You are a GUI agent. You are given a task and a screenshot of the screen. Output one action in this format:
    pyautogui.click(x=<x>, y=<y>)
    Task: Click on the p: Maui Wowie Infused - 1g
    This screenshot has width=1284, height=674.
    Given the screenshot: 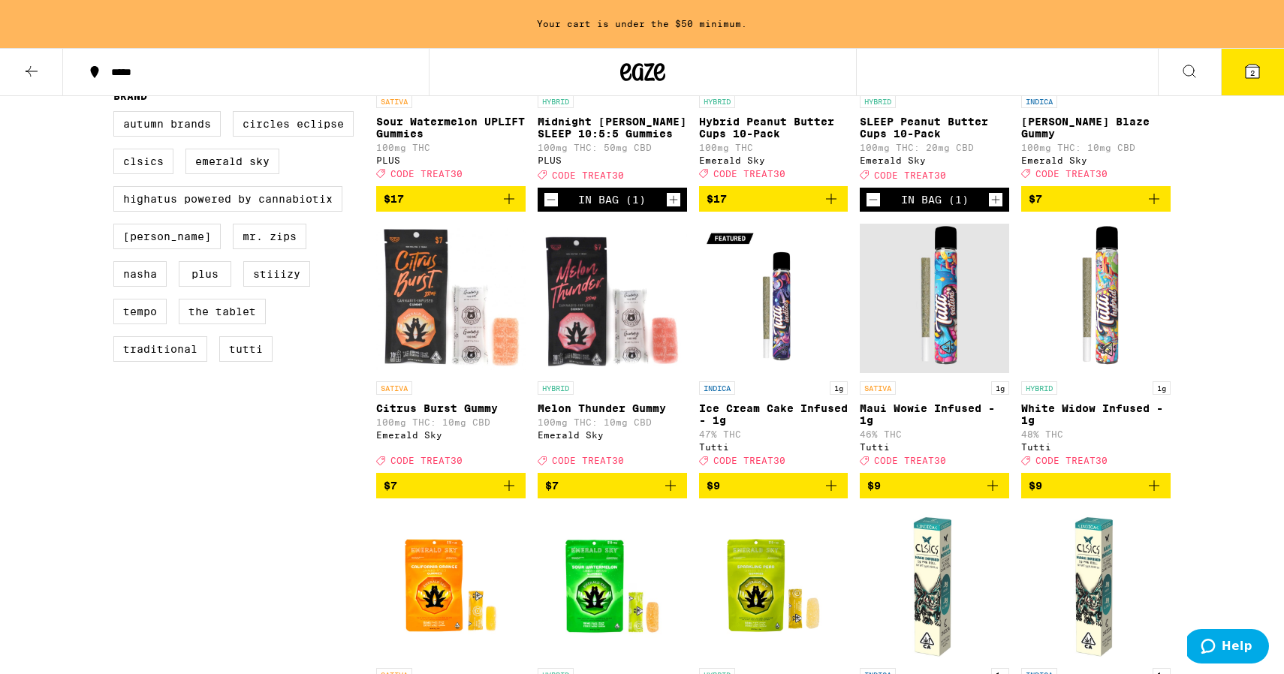 What is the action you would take?
    pyautogui.click(x=934, y=414)
    